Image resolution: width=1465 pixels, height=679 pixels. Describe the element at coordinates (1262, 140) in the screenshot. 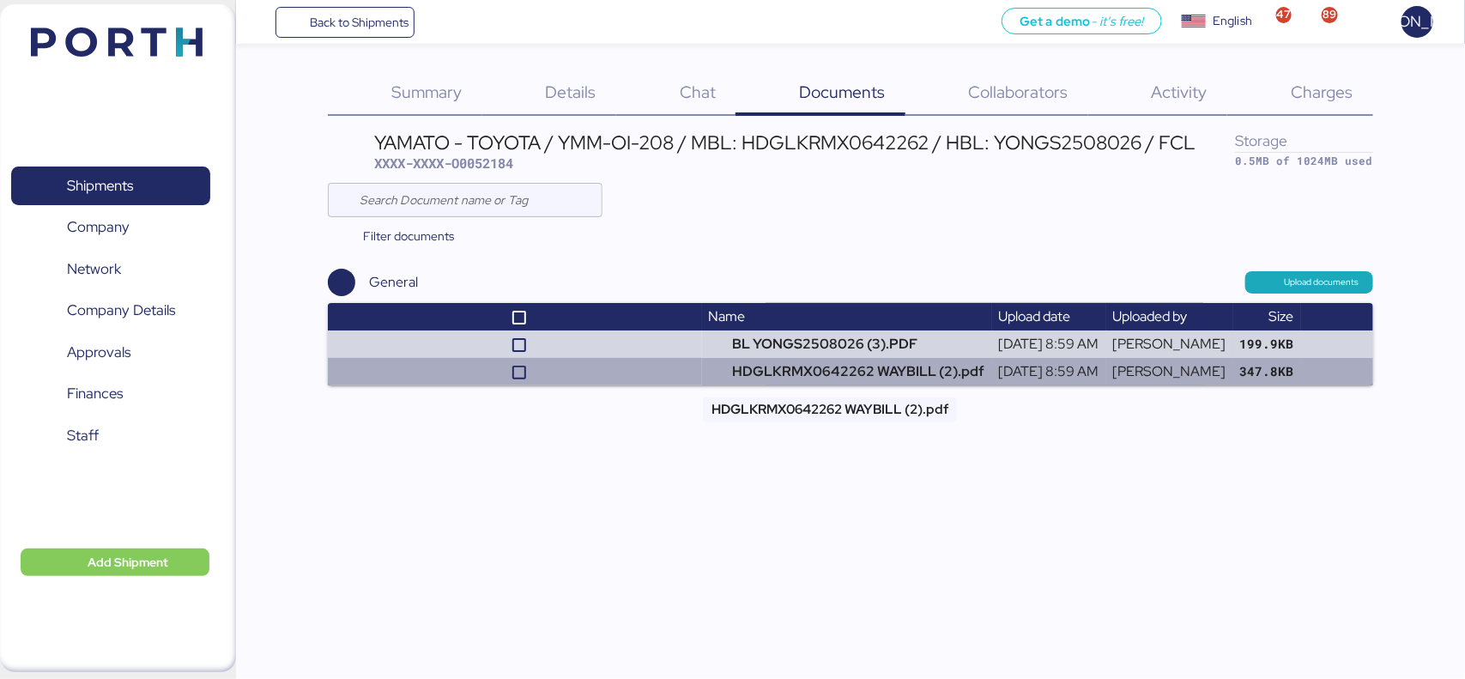

I see `span: Storage` at that location.